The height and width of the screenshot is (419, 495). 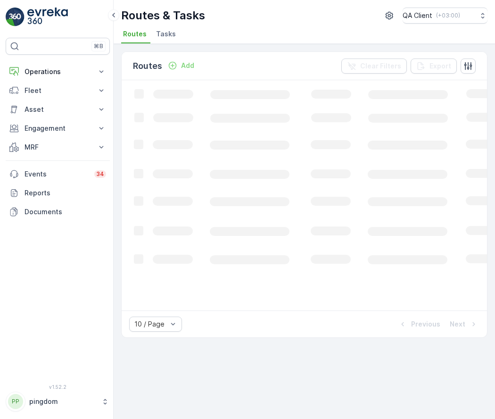 What do you see at coordinates (58, 174) in the screenshot?
I see `a: Events34` at bounding box center [58, 174].